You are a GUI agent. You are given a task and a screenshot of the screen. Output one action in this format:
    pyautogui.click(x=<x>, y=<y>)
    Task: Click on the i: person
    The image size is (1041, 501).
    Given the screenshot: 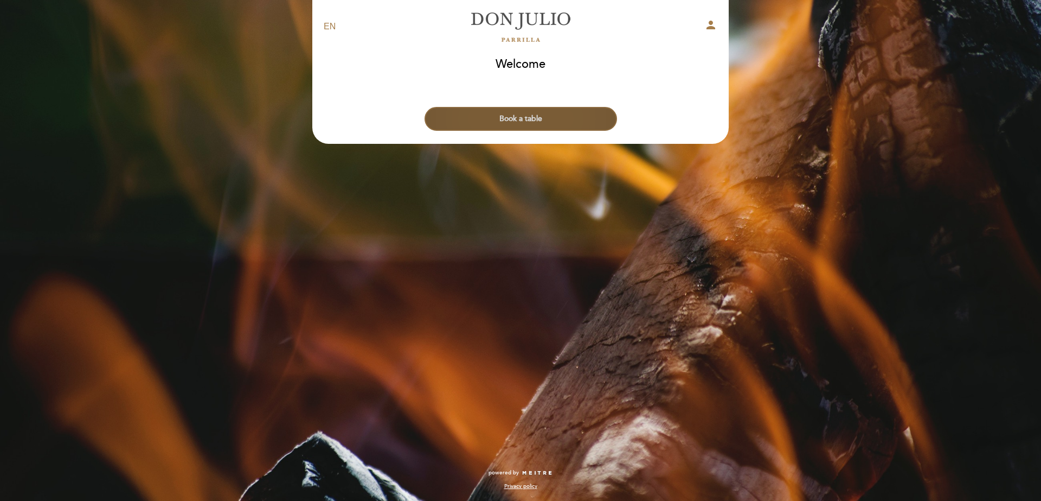 What is the action you would take?
    pyautogui.click(x=711, y=25)
    